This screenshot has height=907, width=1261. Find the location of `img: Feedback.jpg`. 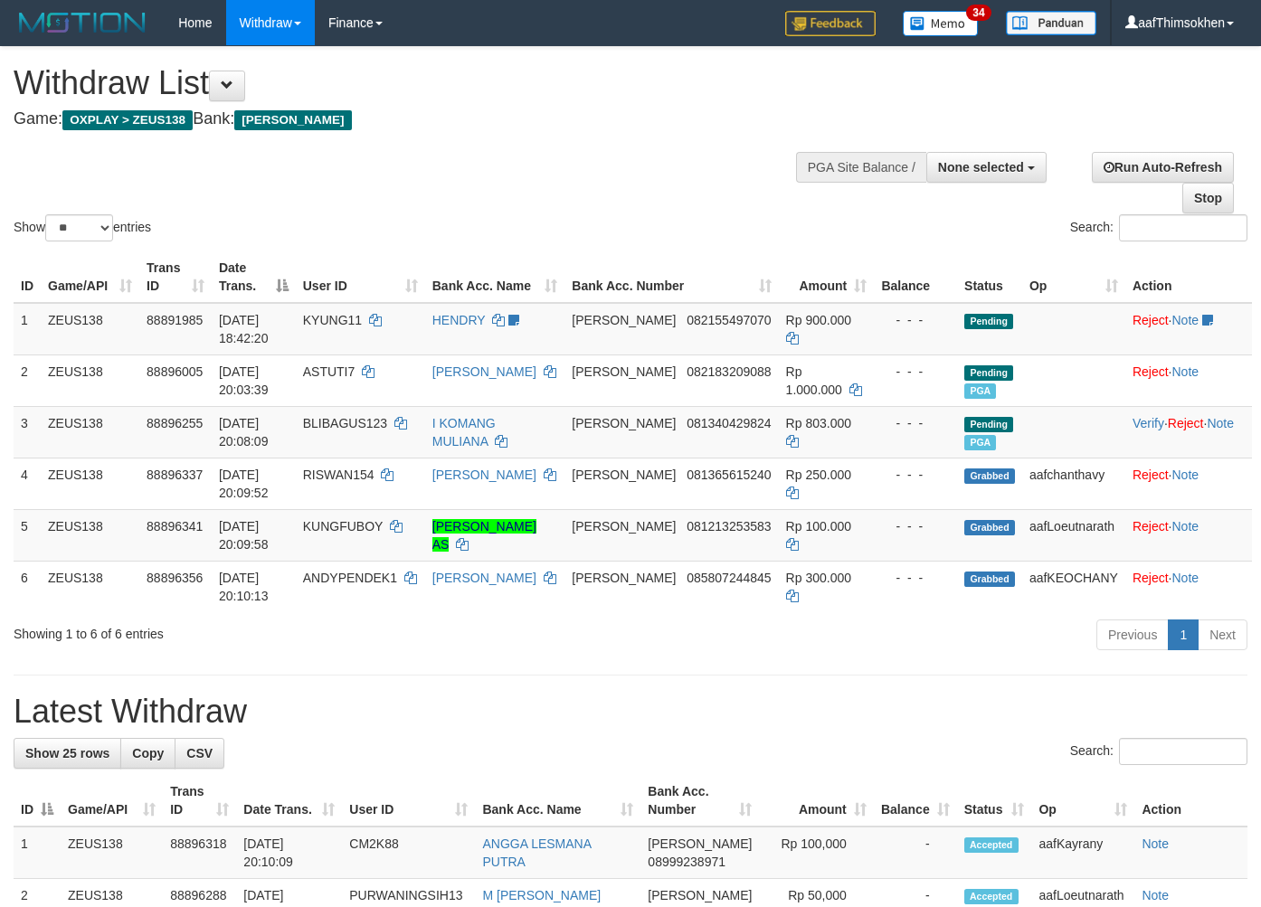

img: Feedback.jpg is located at coordinates (830, 24).